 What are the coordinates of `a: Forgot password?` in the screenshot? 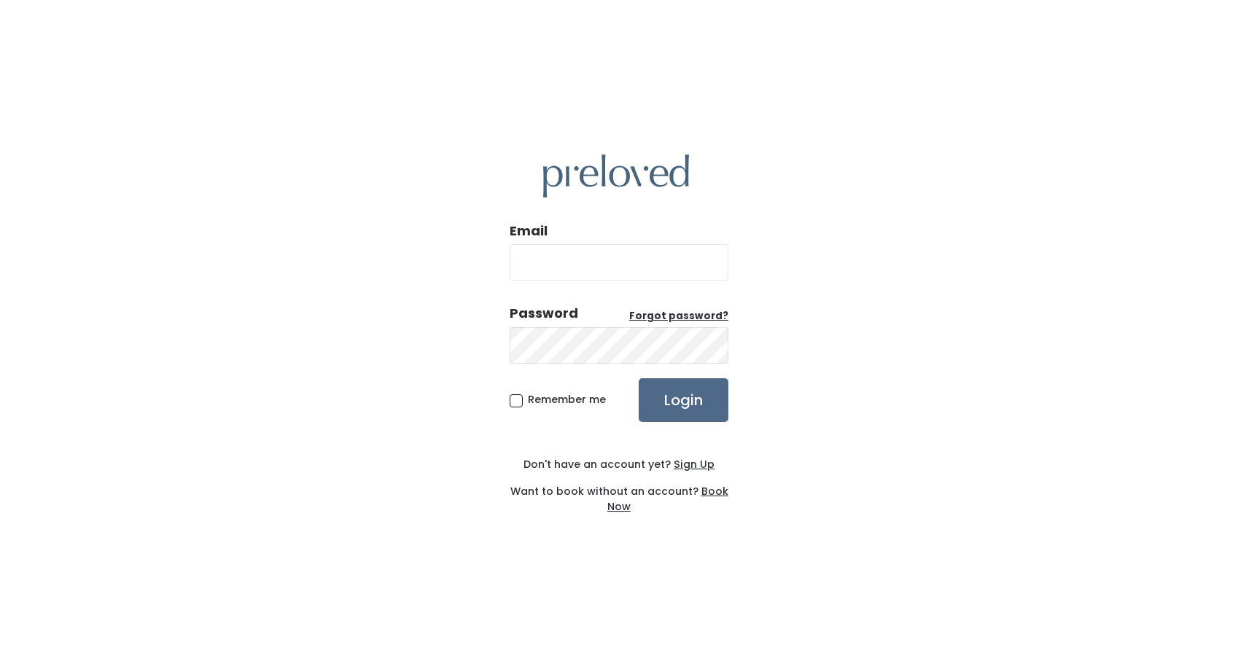 It's located at (679, 316).